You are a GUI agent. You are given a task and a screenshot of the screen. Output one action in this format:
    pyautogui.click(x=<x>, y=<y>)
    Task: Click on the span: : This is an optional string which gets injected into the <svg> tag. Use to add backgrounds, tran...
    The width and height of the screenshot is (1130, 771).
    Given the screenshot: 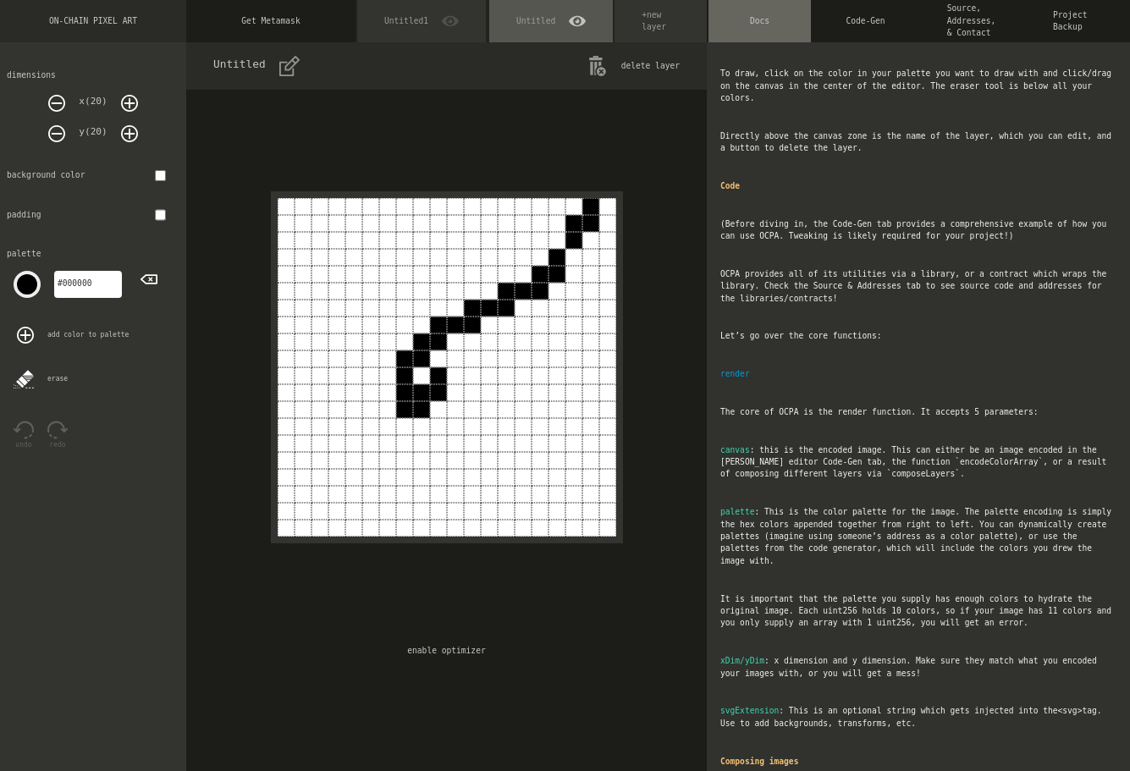 What is the action you would take?
    pyautogui.click(x=919, y=717)
    